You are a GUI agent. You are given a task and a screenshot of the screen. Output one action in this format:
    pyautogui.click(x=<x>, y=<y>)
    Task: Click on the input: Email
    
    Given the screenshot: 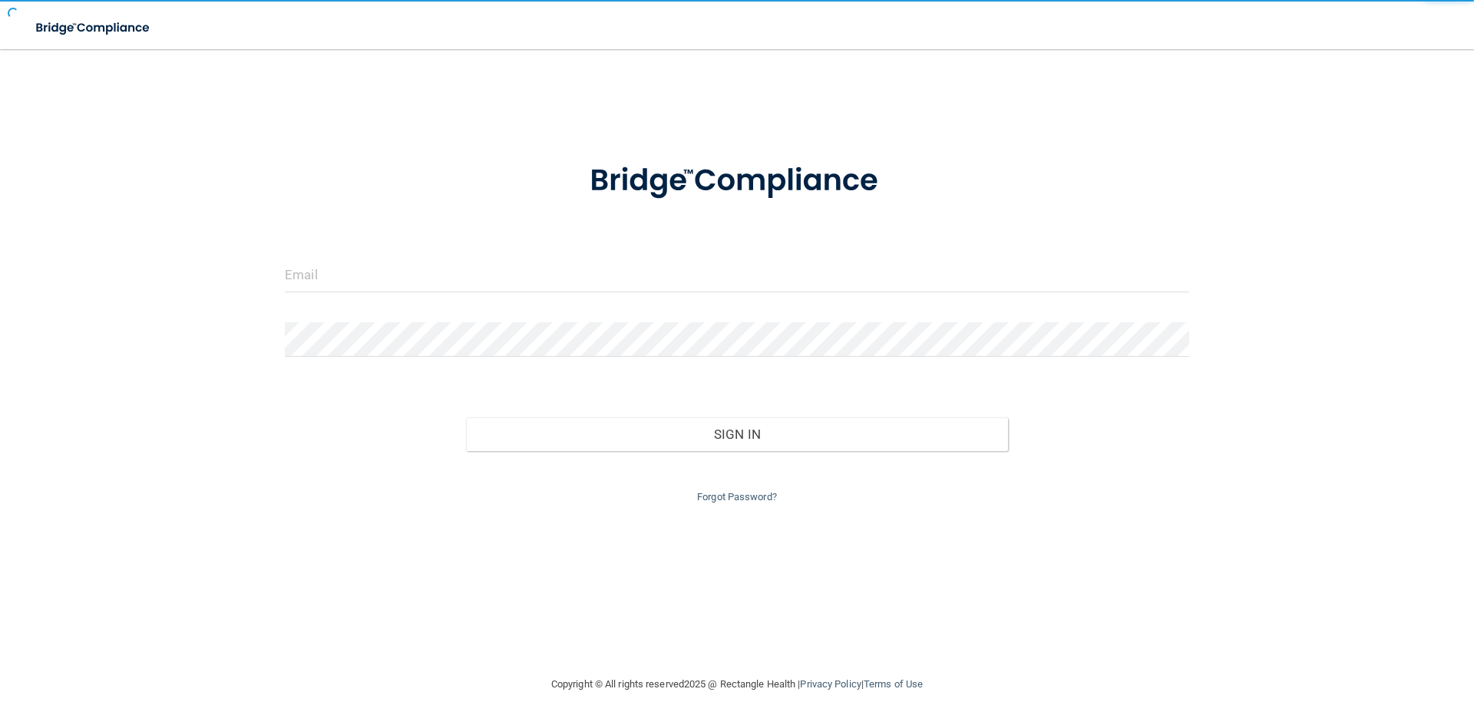 What is the action you would take?
    pyautogui.click(x=737, y=275)
    